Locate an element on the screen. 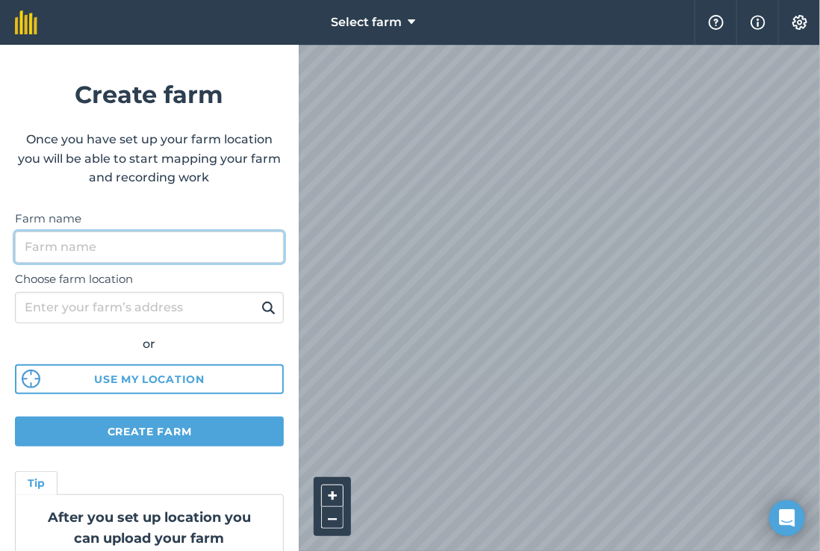  span: Select farm is located at coordinates (366, 22).